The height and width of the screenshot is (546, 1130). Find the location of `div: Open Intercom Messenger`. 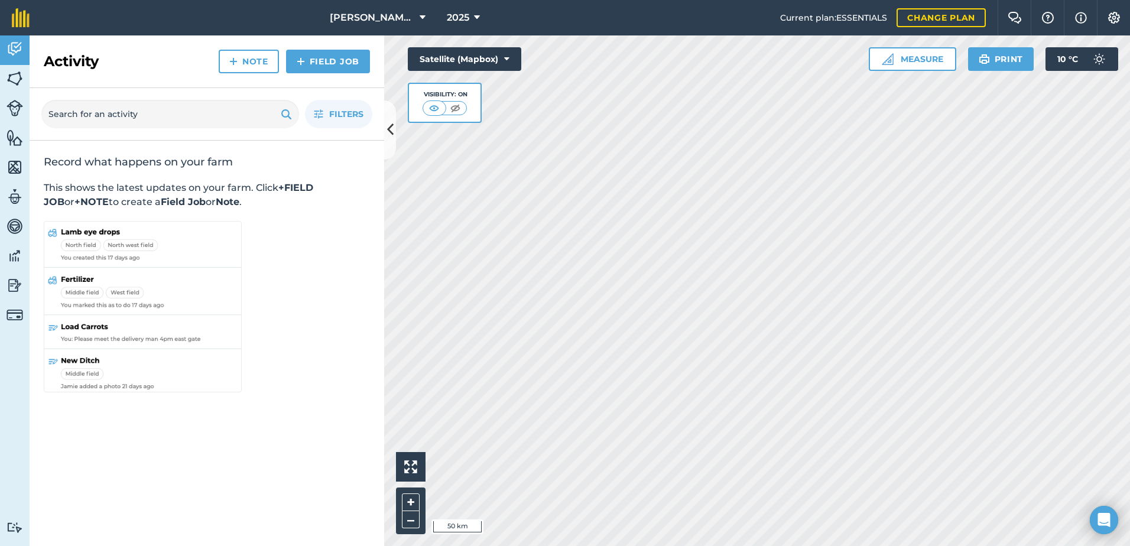

div: Open Intercom Messenger is located at coordinates (1104, 520).